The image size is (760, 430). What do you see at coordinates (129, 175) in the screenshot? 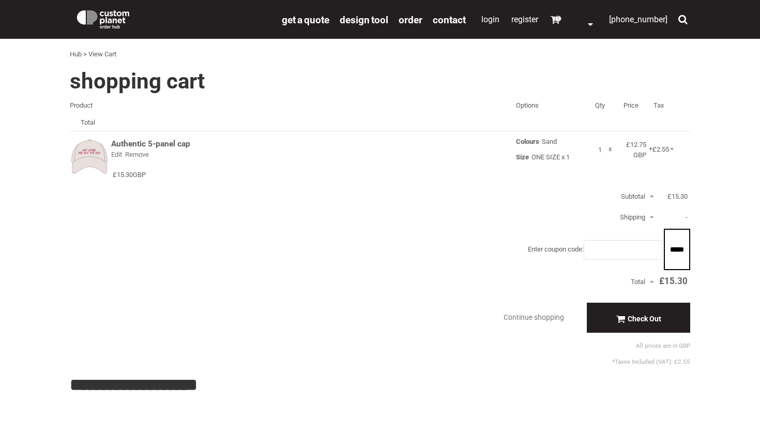
I see `span: £ GBP` at bounding box center [129, 175].